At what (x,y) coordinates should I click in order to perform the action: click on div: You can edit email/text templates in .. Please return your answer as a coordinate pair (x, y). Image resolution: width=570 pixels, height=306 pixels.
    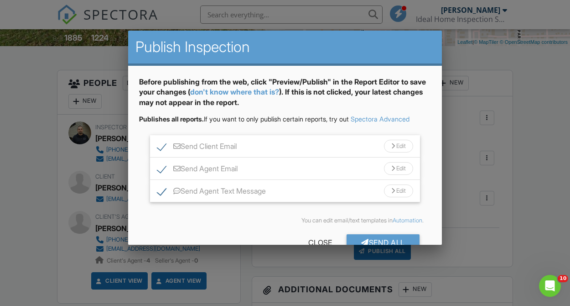
    Looking at the image, I should click on (285, 220).